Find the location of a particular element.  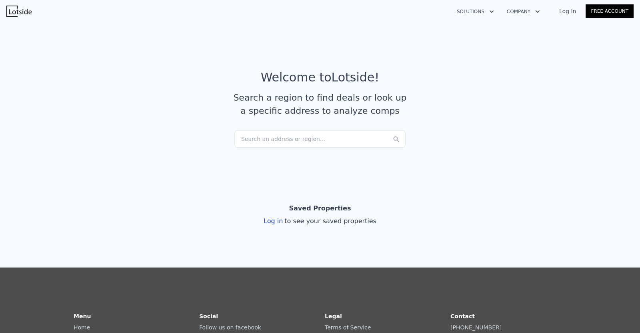

a: Home is located at coordinates (82, 328).